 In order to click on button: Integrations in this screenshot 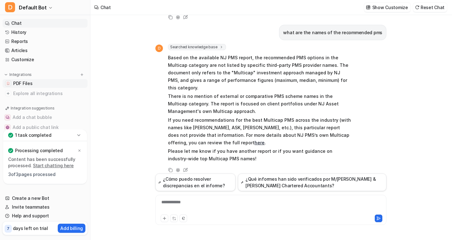, I will do `click(18, 75)`.